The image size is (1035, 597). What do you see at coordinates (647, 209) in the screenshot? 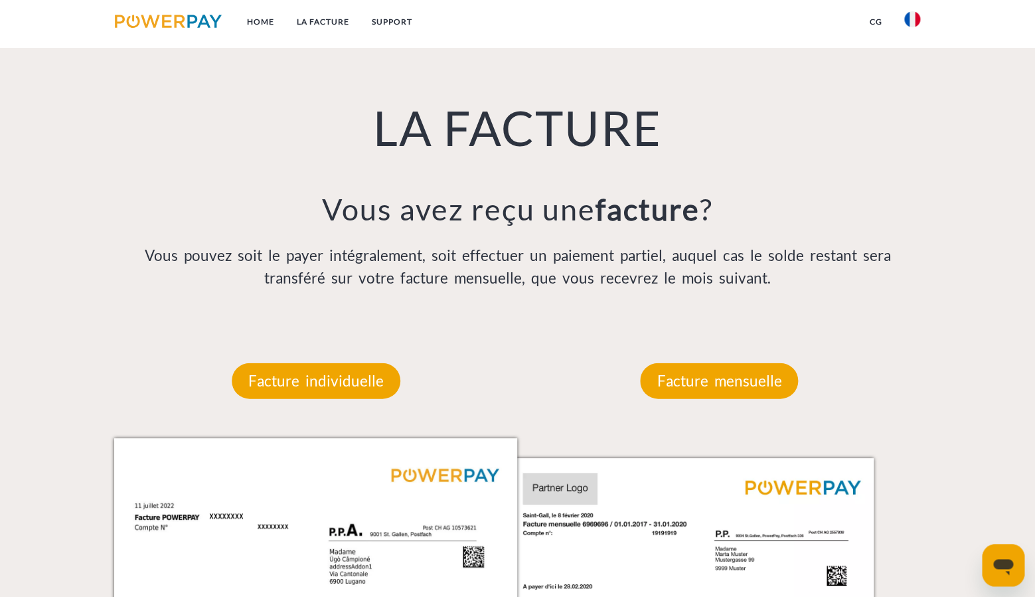
I see `b: facture` at bounding box center [647, 209].